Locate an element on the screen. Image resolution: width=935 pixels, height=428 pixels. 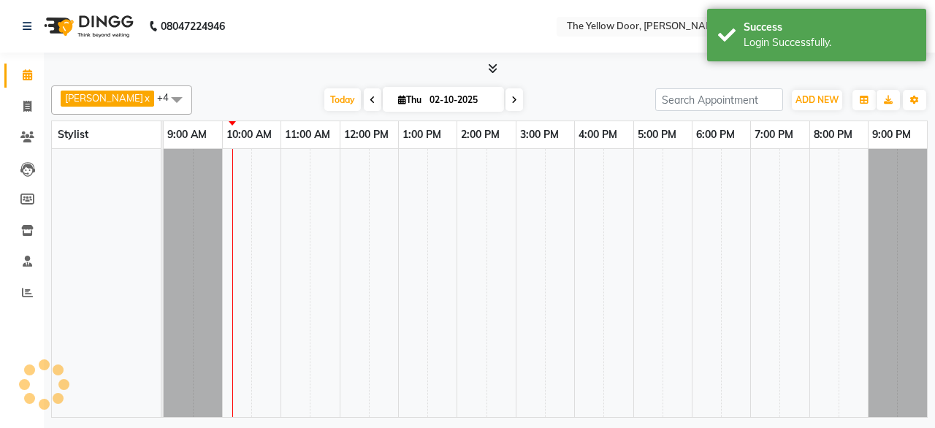
span: Today is located at coordinates (343, 99).